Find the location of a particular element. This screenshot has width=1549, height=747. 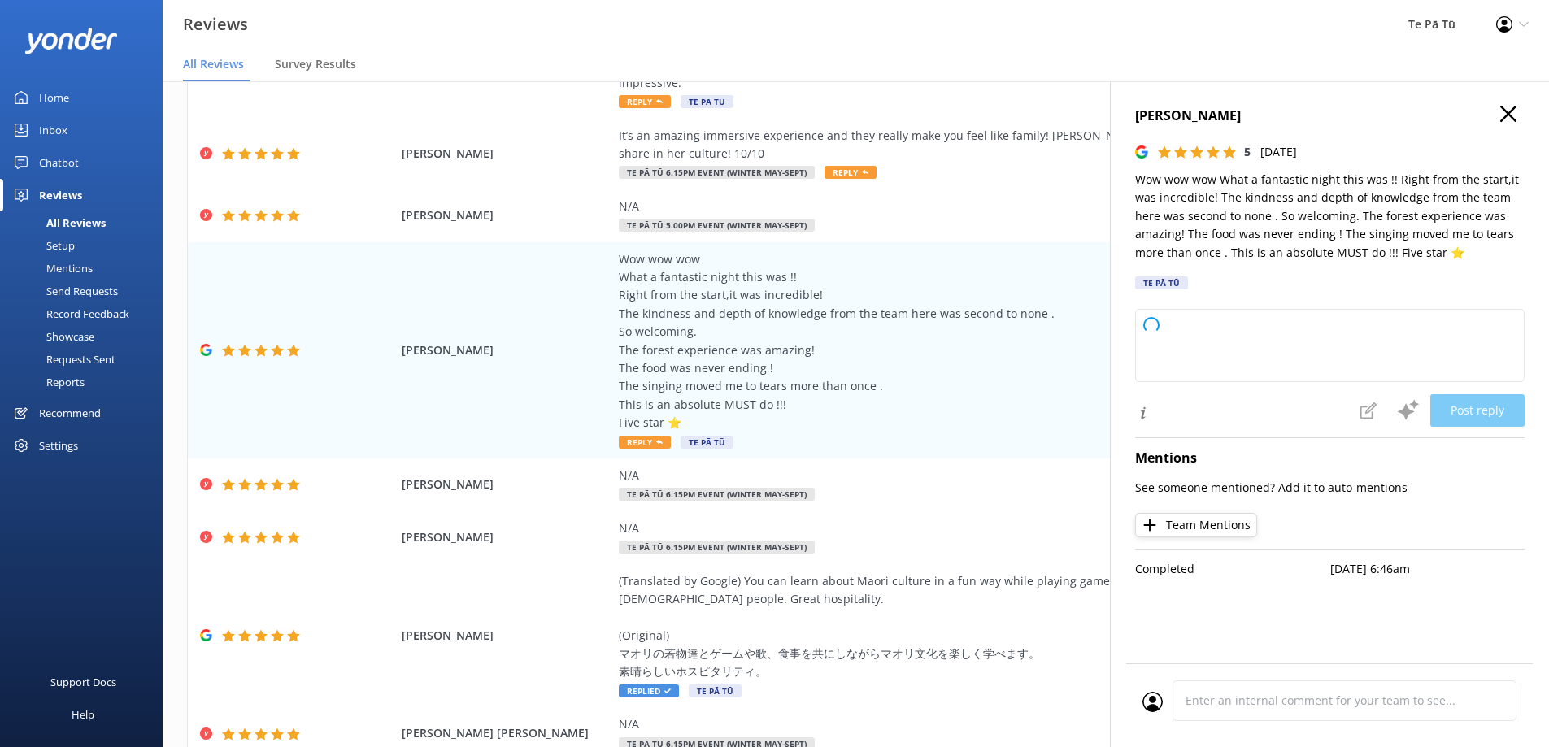

a: Reports is located at coordinates (86, 382).